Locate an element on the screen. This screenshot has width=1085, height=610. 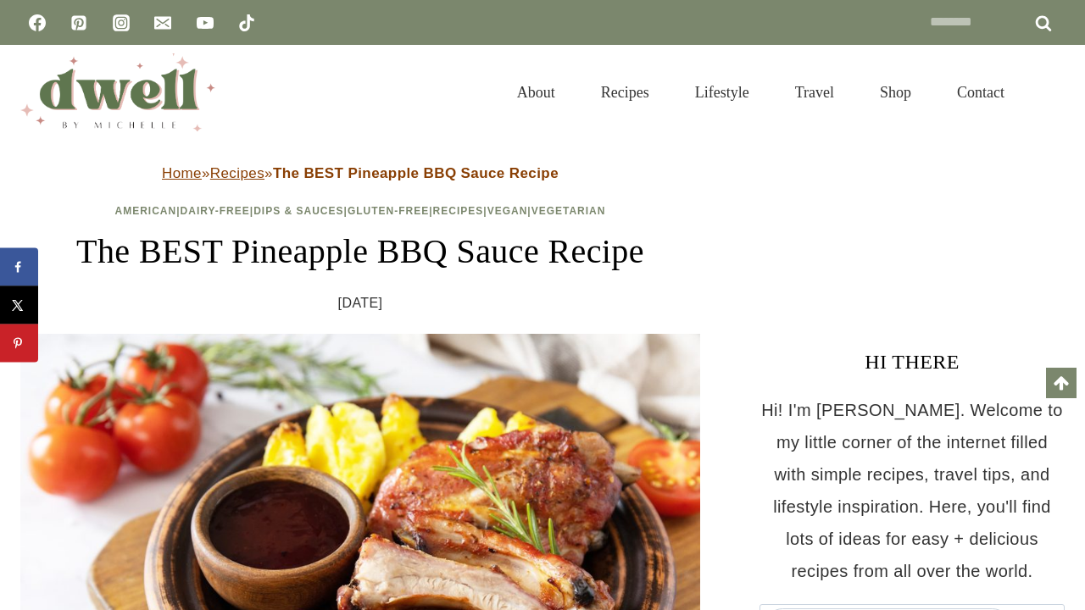
a: Instagram is located at coordinates (121, 23).